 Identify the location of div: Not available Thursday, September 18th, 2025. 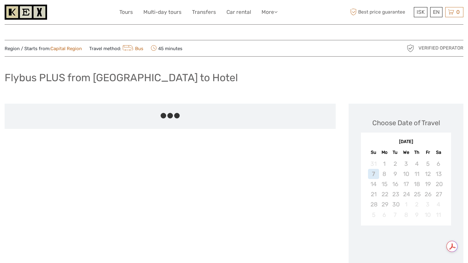
(417, 184).